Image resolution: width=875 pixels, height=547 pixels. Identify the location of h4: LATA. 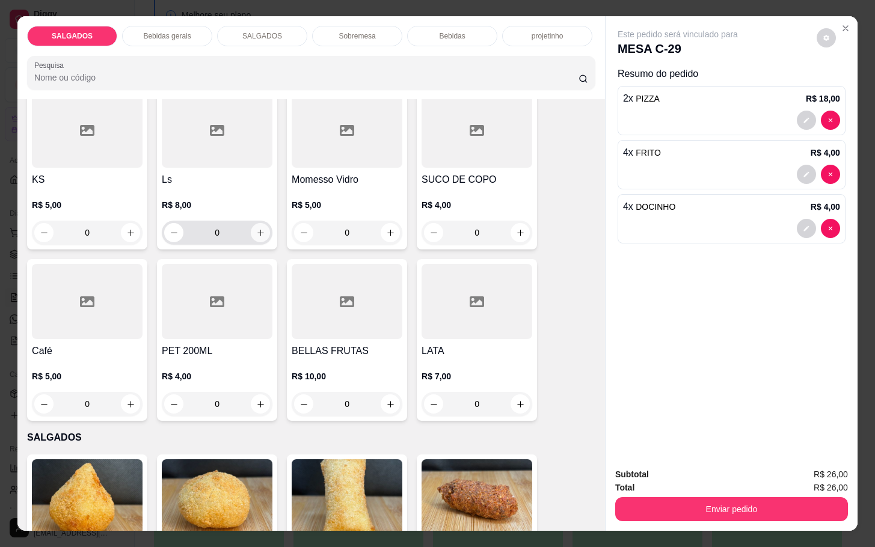
(477, 351).